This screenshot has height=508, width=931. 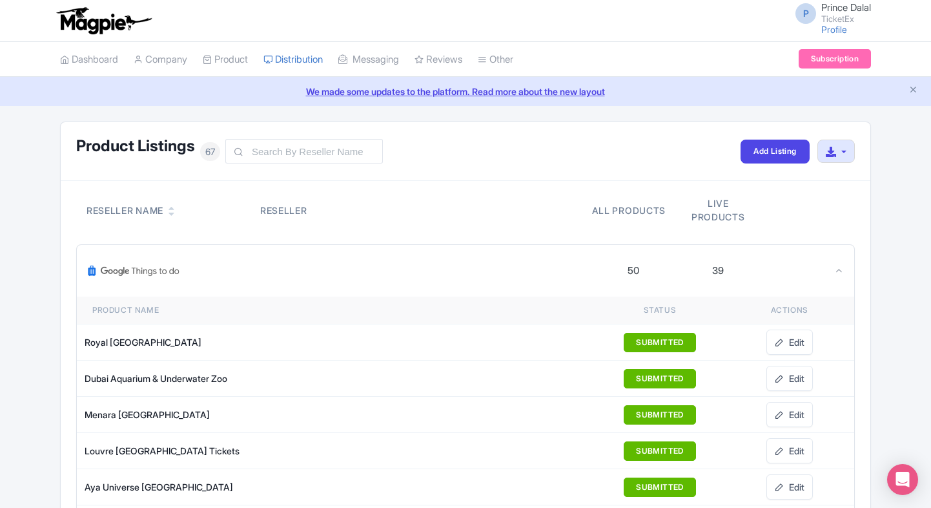 What do you see at coordinates (274, 378) in the screenshot?
I see `div: Dubai Aquarium & Underwater Zoo` at bounding box center [274, 378].